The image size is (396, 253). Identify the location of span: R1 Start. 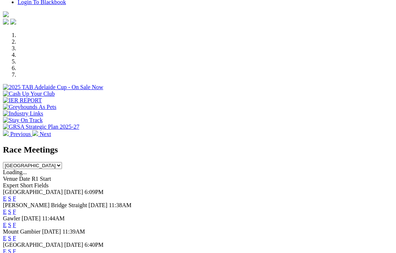
(41, 179).